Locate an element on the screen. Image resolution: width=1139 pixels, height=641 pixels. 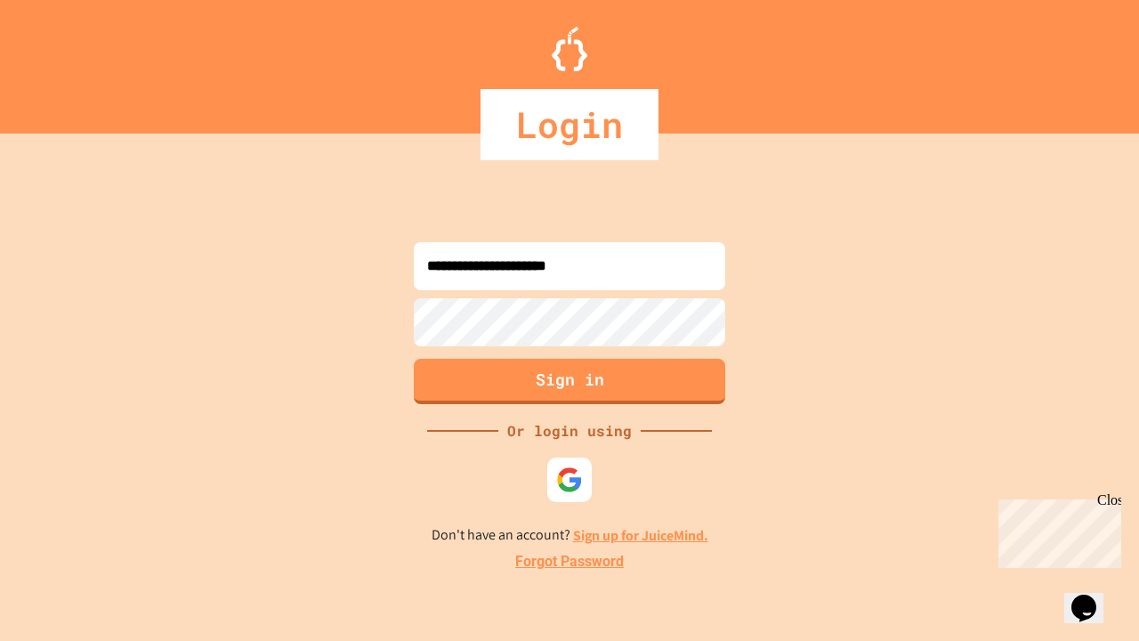
a: Forgot Password is located at coordinates (569, 561).